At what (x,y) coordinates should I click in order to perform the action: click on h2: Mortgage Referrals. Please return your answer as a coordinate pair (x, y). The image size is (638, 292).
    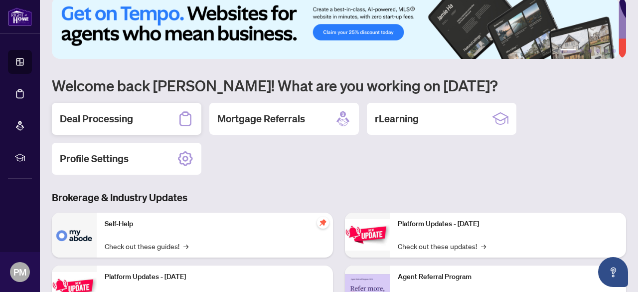
    Looking at the image, I should click on (261, 119).